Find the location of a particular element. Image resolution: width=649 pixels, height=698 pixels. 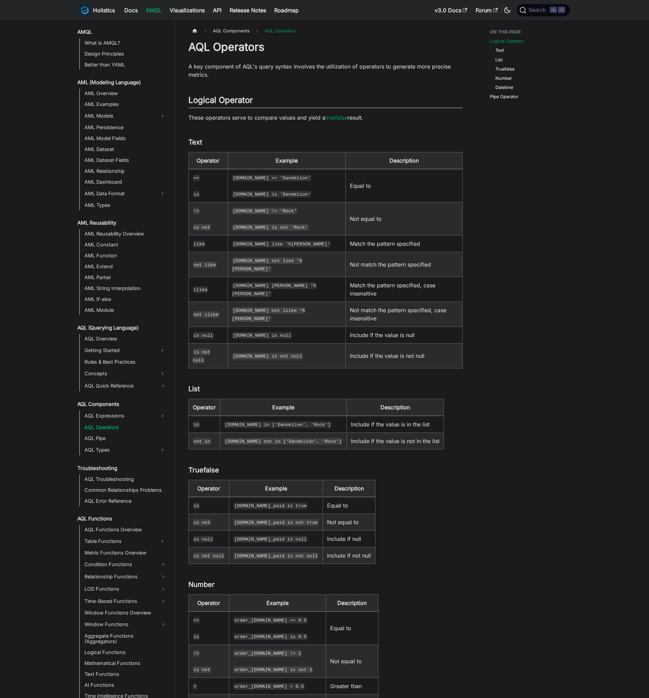

a: truefalse is located at coordinates (336, 118).